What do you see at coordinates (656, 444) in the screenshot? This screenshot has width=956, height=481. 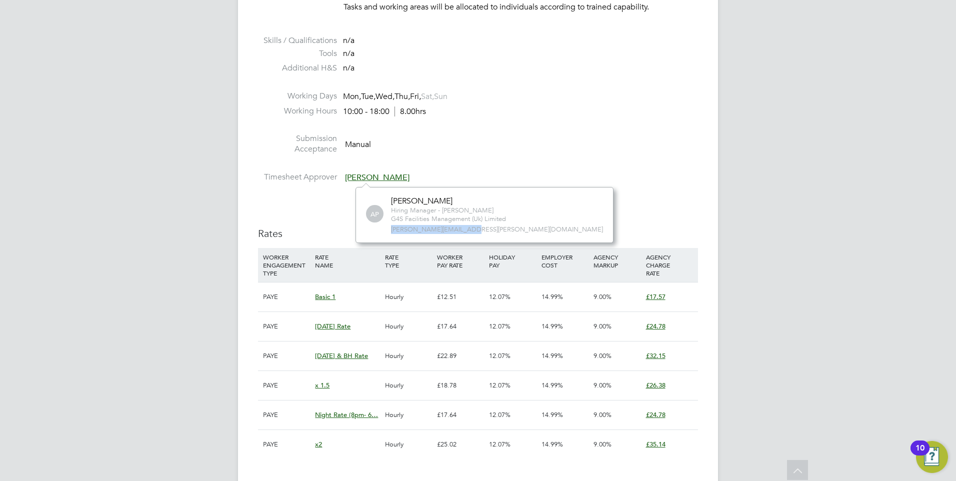 I see `span: £35.14` at bounding box center [656, 444].